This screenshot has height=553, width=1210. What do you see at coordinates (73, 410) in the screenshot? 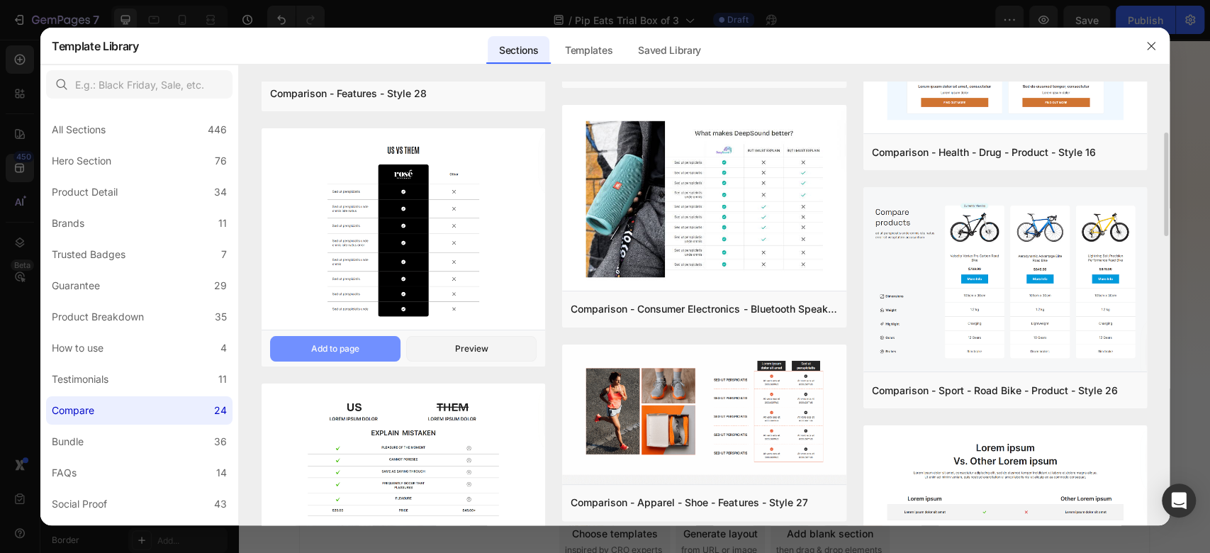
I see `div: Compare` at bounding box center [73, 410].